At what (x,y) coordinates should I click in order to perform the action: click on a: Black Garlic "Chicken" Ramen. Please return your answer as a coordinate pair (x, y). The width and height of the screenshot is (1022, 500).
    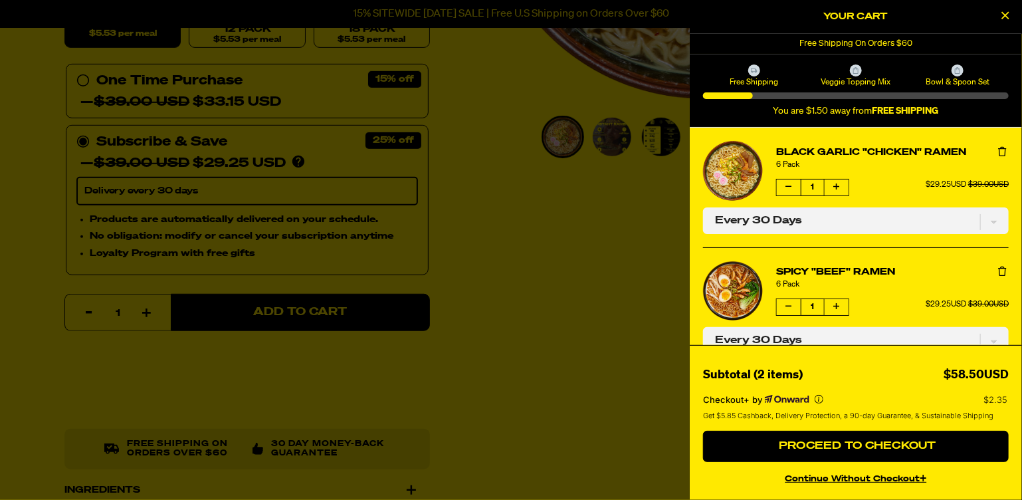
    Looking at the image, I should click on (892, 152).